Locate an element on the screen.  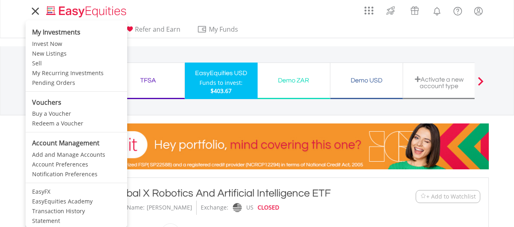
li: Account Management is located at coordinates (76, 143).